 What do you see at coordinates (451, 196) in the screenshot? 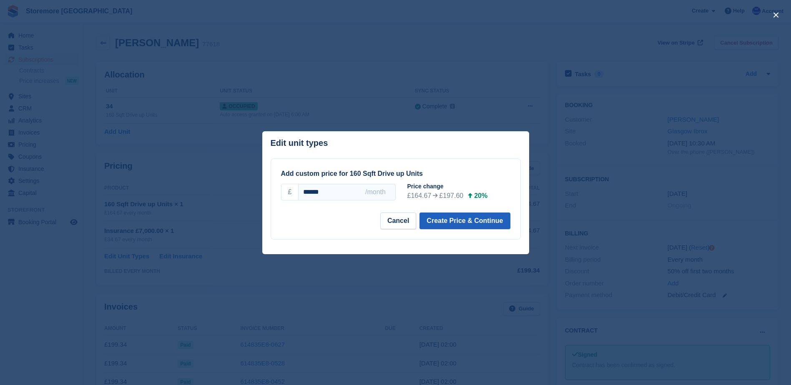
I see `div: £197.60` at bounding box center [451, 196].